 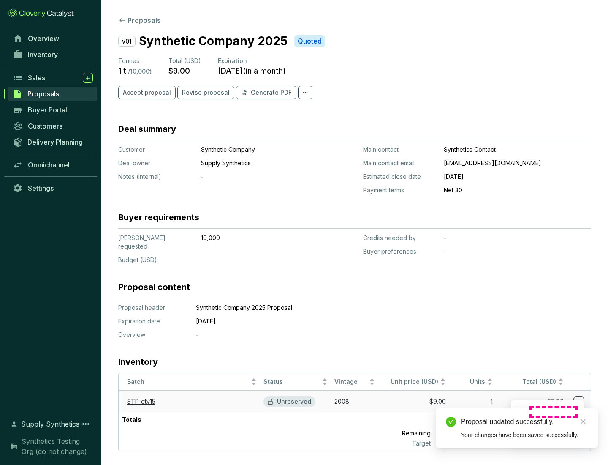 What do you see at coordinates (206, 93) in the screenshot?
I see `button: Revise proposal` at bounding box center [206, 93].